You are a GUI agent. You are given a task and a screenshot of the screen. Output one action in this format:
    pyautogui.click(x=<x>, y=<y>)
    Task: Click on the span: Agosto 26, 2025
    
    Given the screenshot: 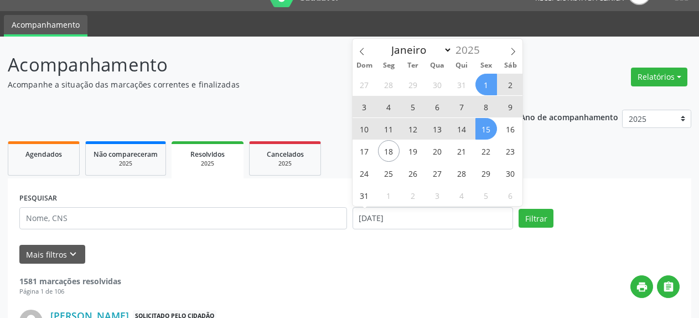 What is the action you would take?
    pyautogui.click(x=413, y=173)
    